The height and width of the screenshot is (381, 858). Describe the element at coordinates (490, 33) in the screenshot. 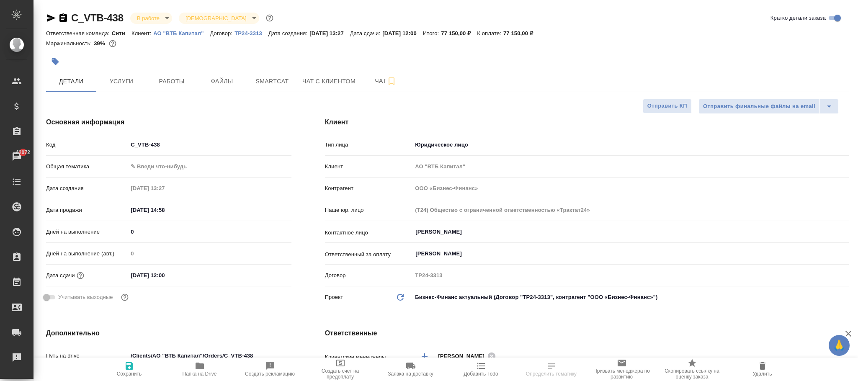

I see `p: К оплате:` at that location.